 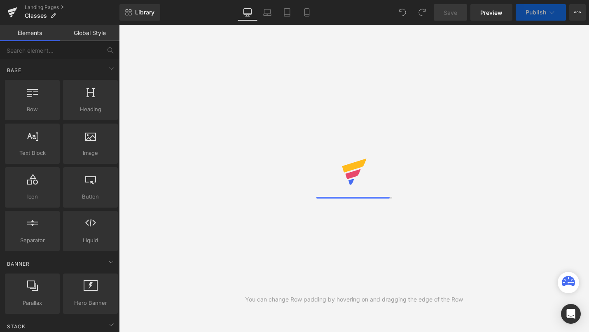 I want to click on span: Liquid, so click(x=90, y=240).